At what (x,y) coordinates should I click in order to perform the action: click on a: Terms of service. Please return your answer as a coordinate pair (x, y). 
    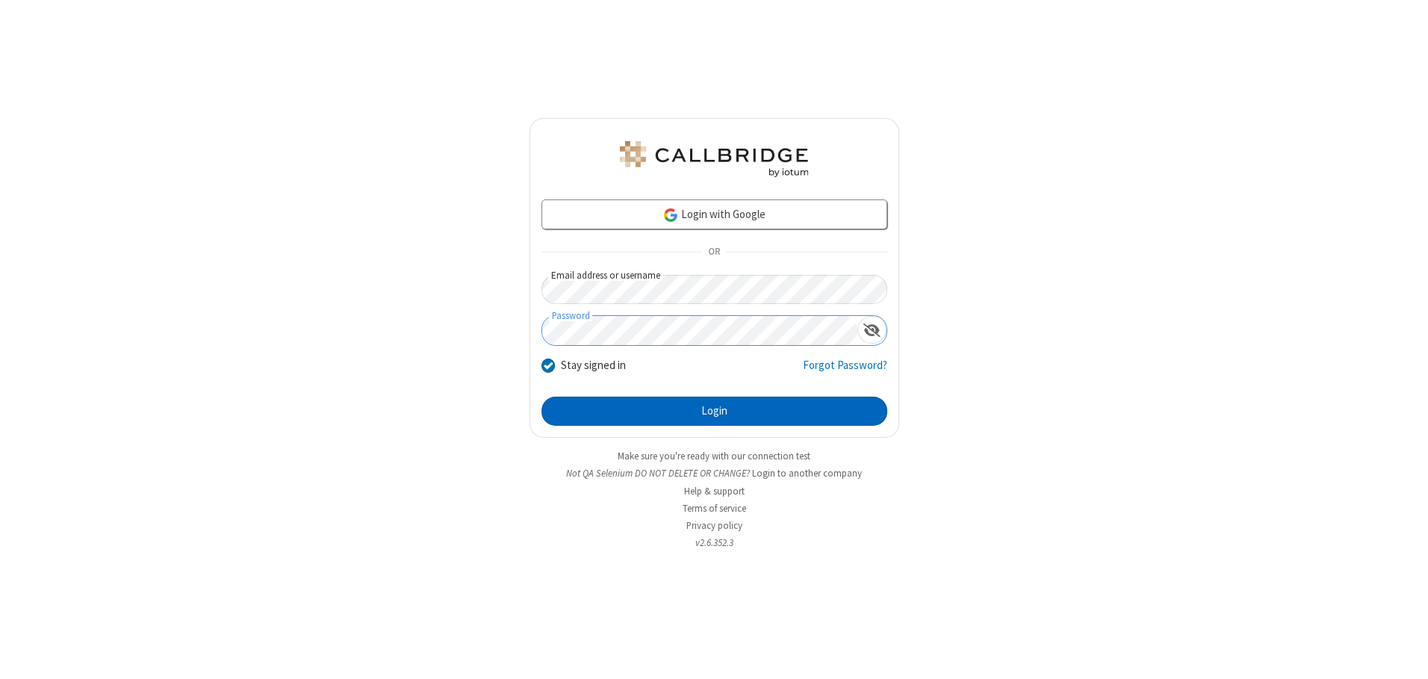
    Looking at the image, I should click on (714, 508).